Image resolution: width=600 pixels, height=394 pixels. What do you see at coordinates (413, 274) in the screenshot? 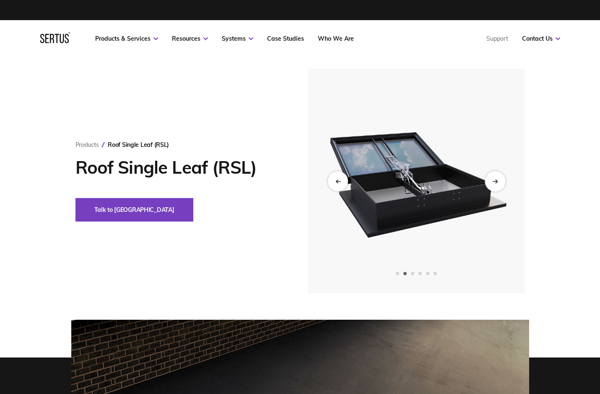
I see `span: Go to slide 3` at bounding box center [413, 274].